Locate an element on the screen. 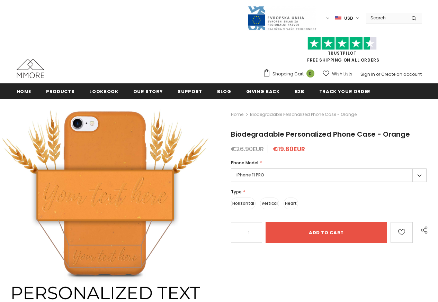  span: support is located at coordinates (190, 91).